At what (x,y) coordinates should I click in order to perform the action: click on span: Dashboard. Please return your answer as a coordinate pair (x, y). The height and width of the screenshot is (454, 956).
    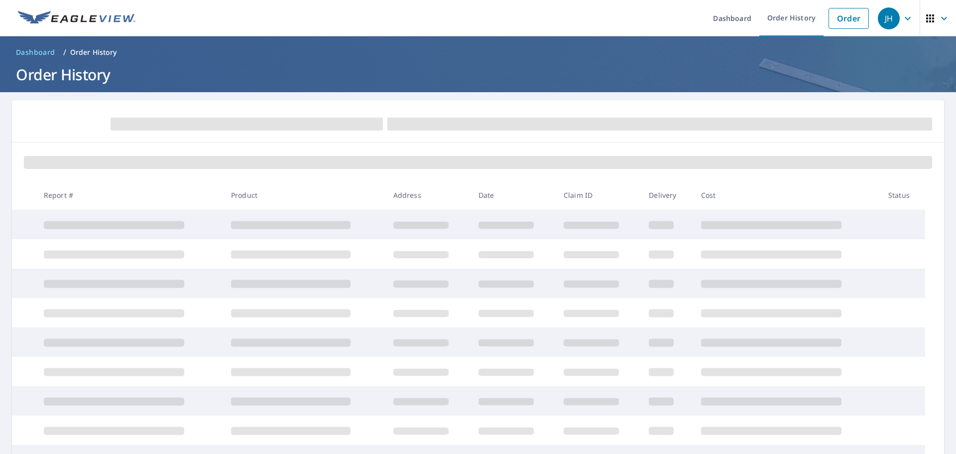
    Looking at the image, I should click on (35, 52).